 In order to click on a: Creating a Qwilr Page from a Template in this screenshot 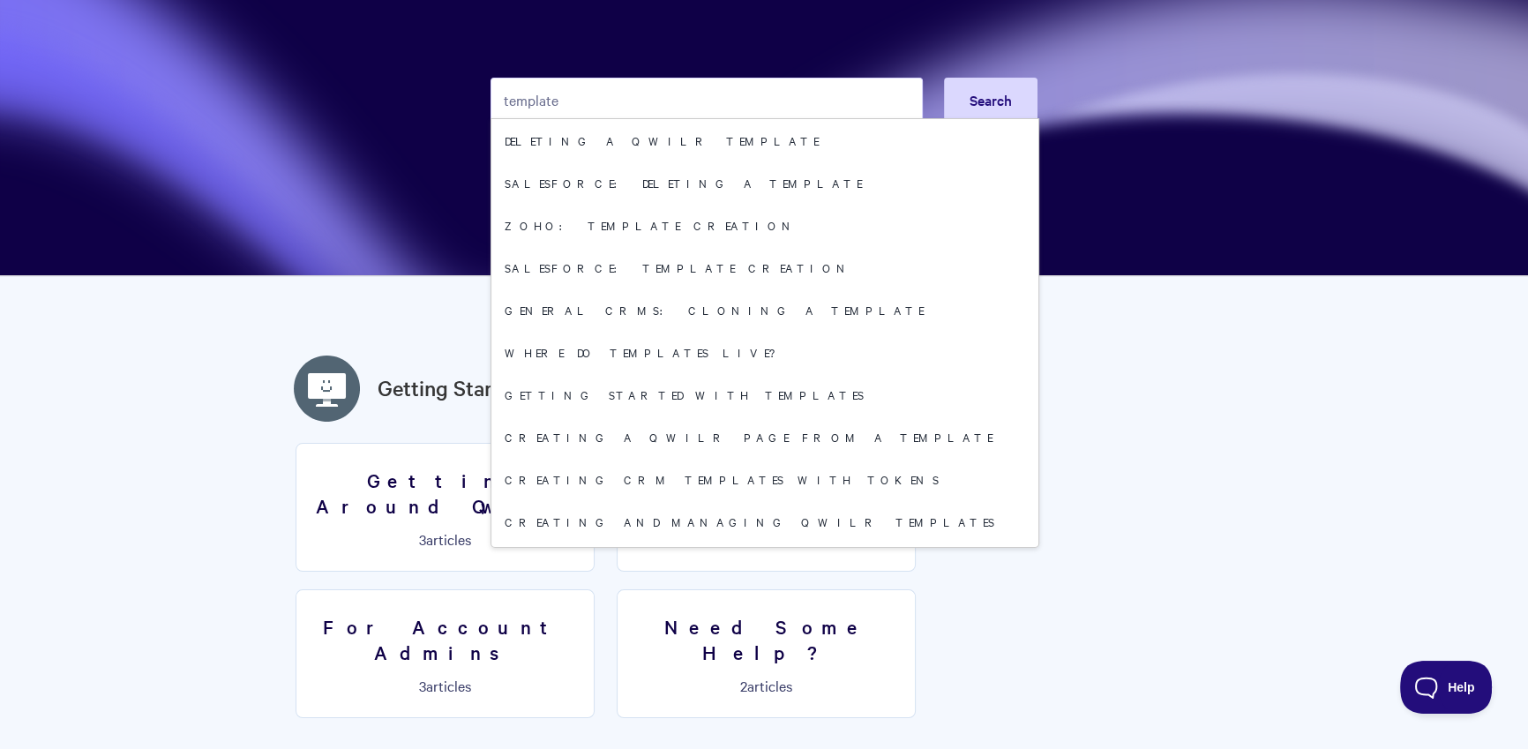, I will do `click(765, 437)`.